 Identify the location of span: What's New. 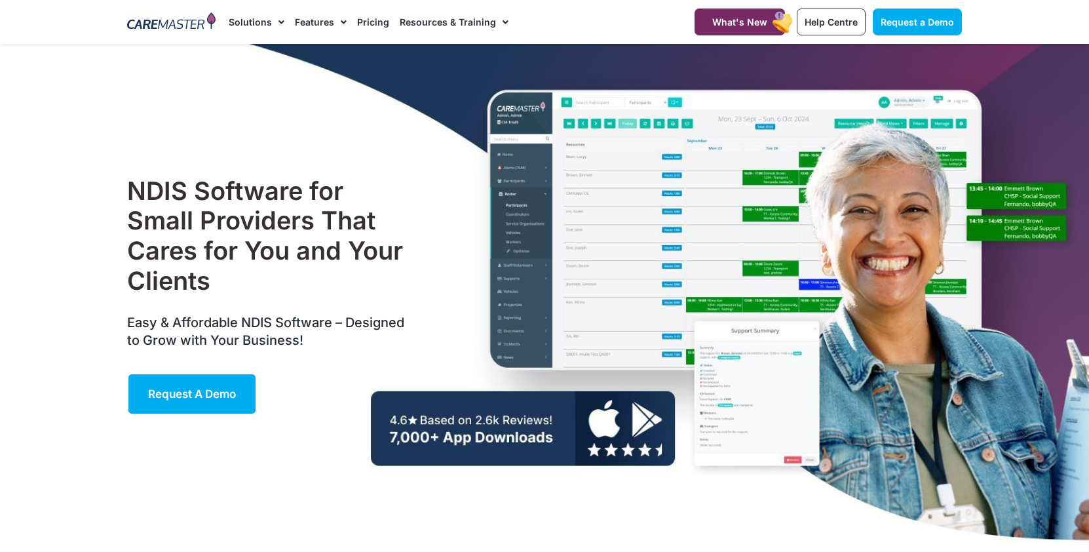
(740, 22).